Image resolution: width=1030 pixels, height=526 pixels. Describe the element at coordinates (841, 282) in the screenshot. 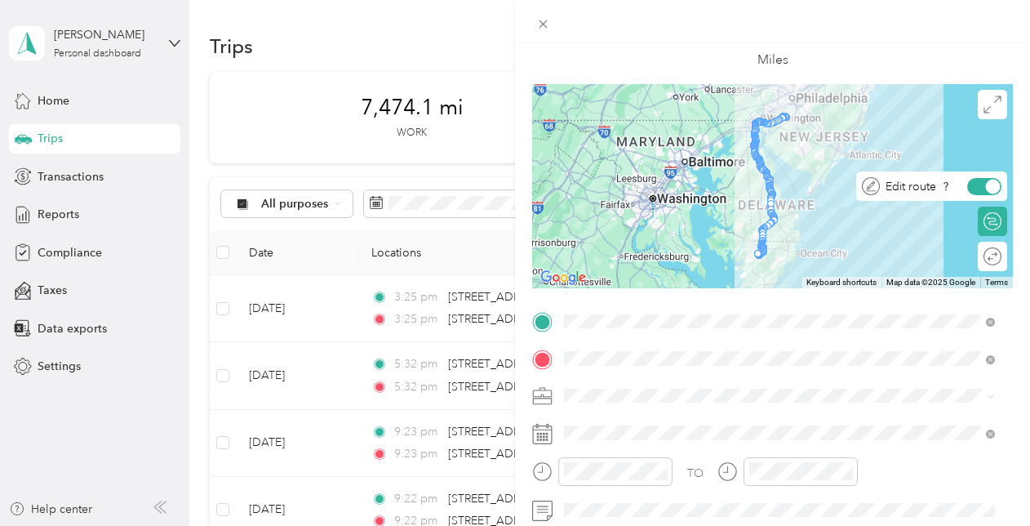

I see `button: Keyboard shortcuts` at that location.